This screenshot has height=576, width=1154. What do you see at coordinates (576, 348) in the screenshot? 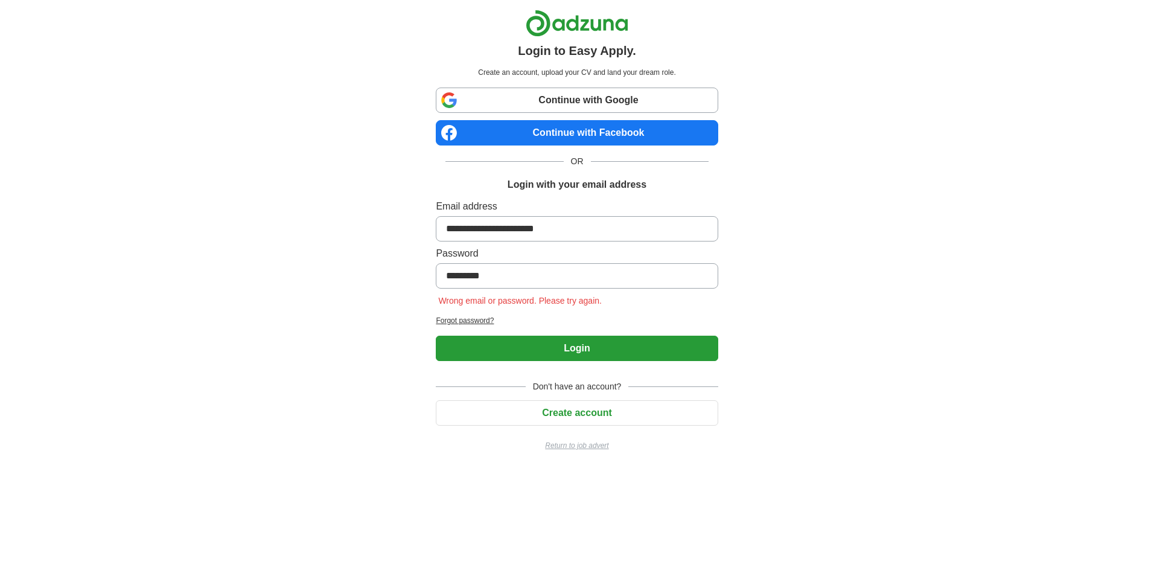
I see `button: Login` at bounding box center [576, 348].